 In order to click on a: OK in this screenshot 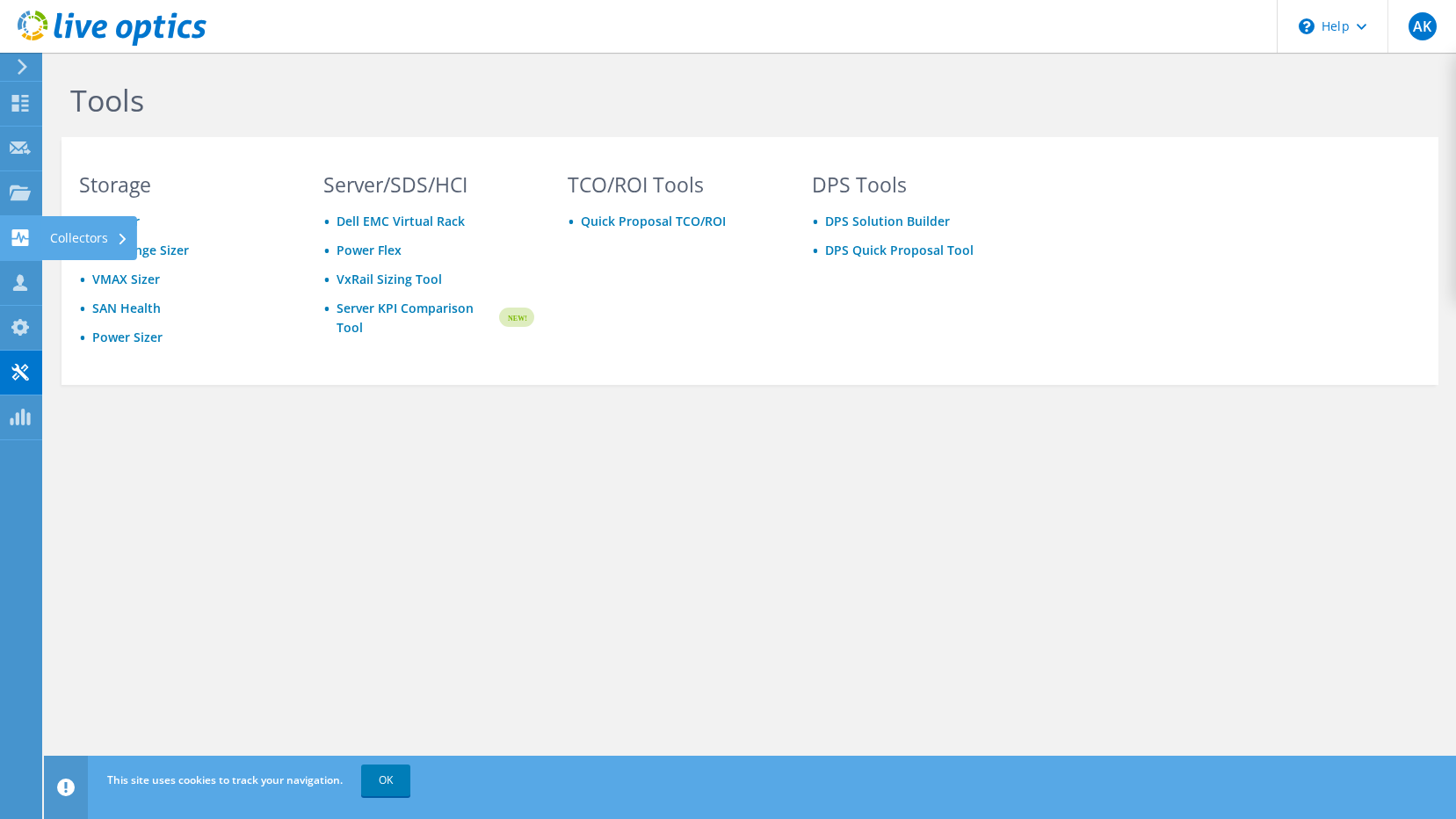, I will do `click(386, 780)`.